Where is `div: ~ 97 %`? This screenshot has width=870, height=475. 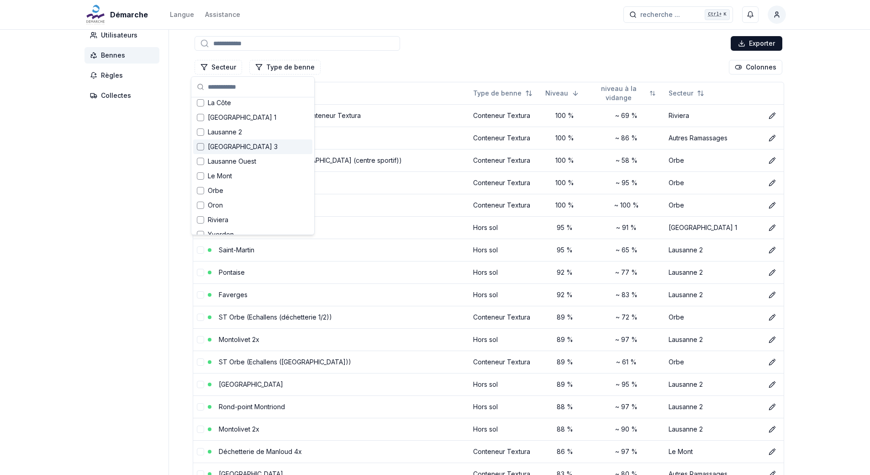 div: ~ 97 % is located at coordinates (627, 451).